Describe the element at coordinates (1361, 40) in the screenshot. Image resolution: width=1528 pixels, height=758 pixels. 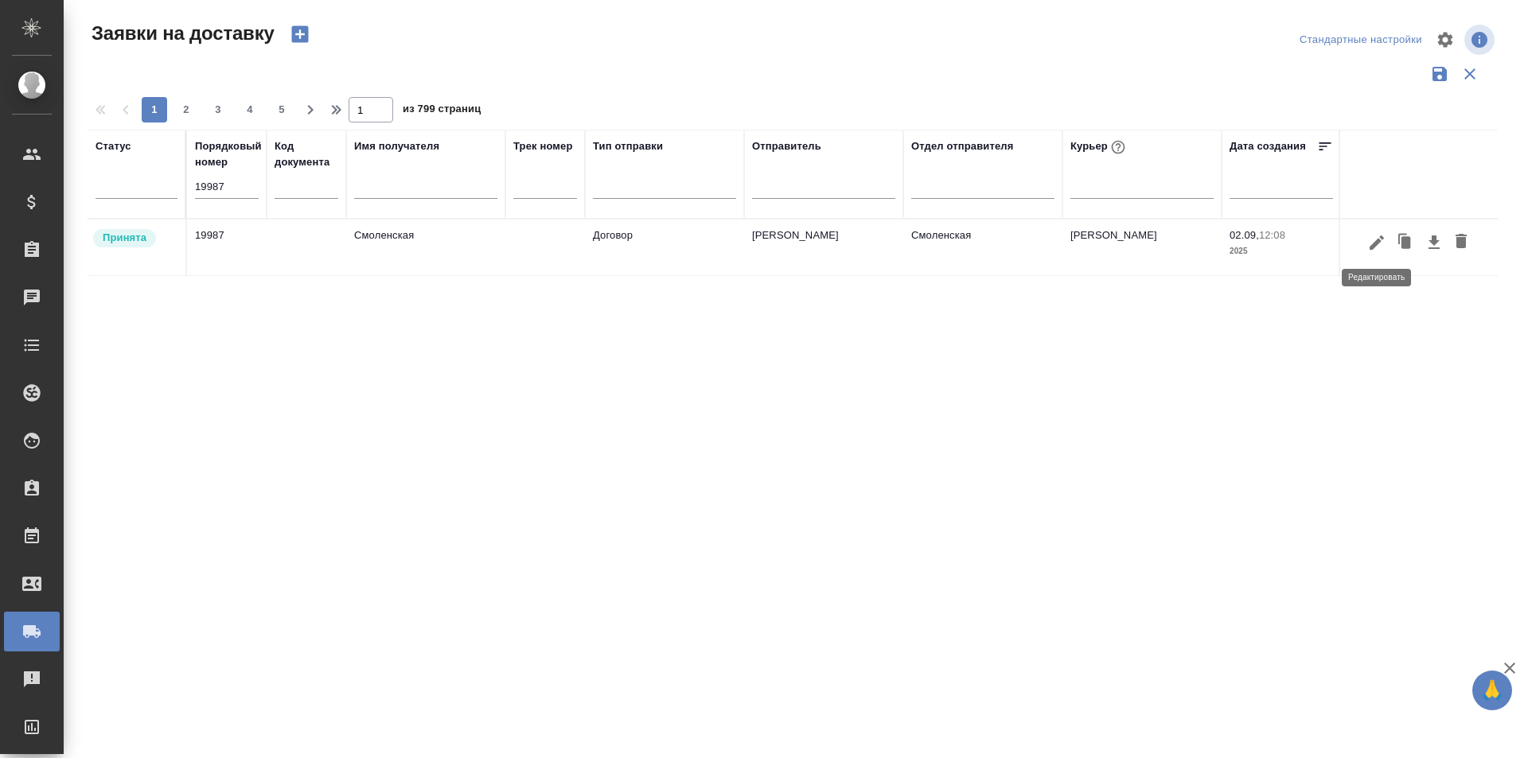
I see `div: split button` at that location.